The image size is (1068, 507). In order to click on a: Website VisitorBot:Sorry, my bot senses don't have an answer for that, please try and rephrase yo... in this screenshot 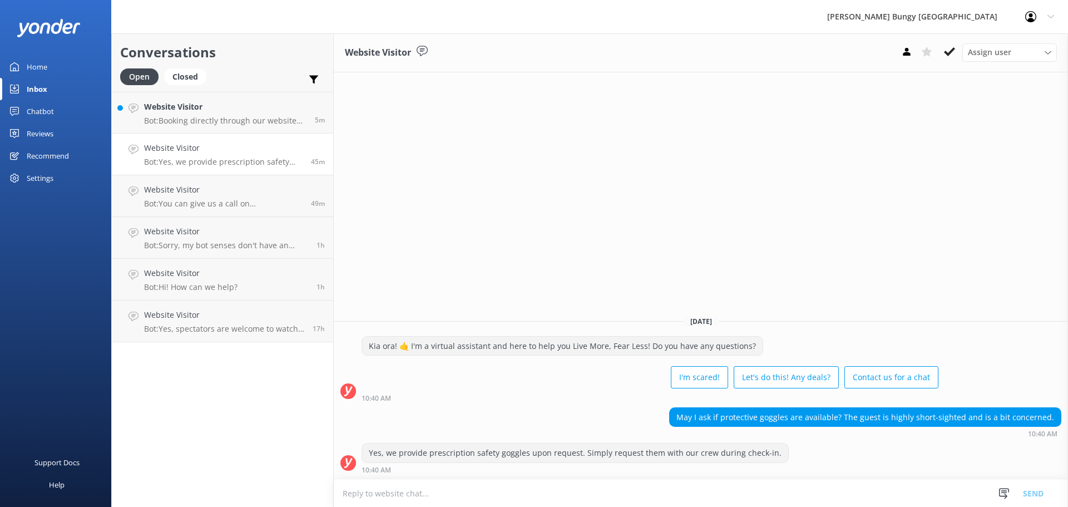, I will do `click(222, 238)`.